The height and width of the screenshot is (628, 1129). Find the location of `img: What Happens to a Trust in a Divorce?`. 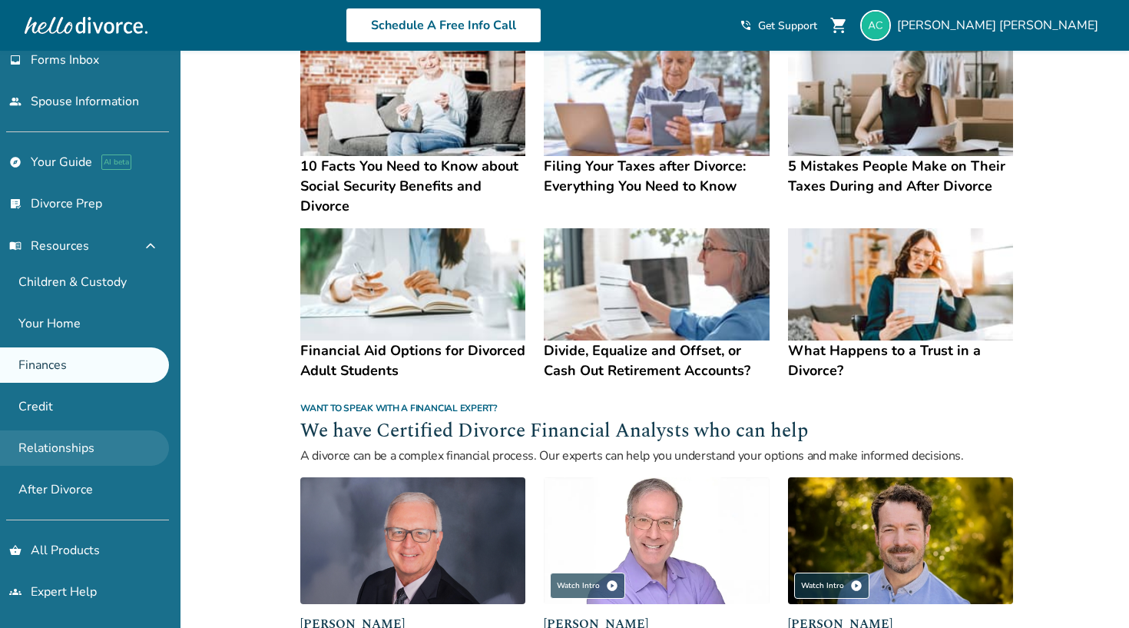

img: What Happens to a Trust in a Divorce? is located at coordinates (900, 284).